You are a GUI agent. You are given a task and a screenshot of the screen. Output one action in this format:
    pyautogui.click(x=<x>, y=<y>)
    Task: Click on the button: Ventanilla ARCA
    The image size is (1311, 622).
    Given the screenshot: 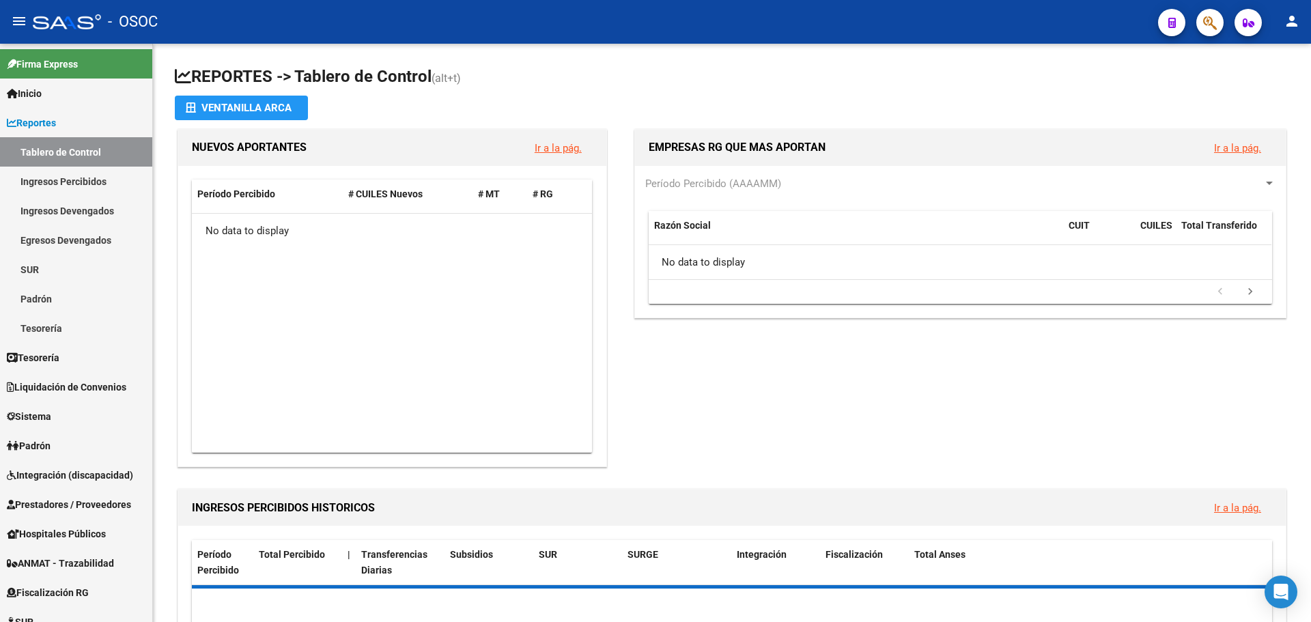 What is the action you would take?
    pyautogui.click(x=241, y=108)
    